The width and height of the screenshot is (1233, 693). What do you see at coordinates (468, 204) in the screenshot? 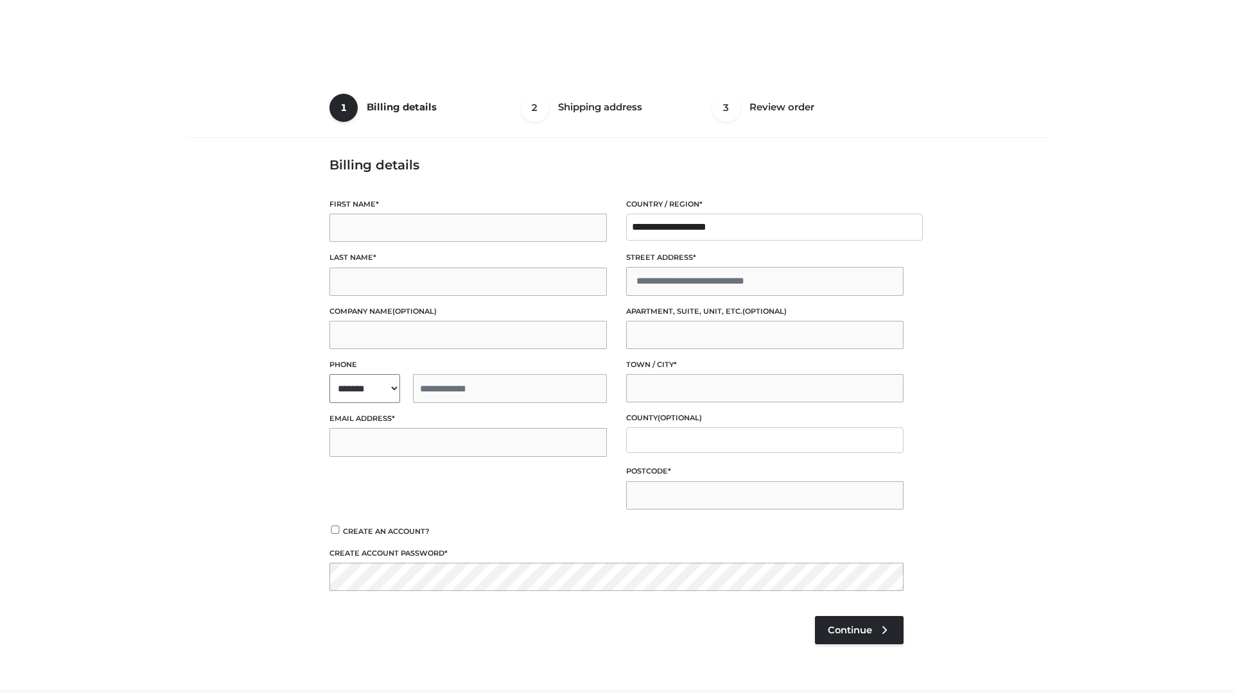
I see `label: First name` at bounding box center [468, 204].